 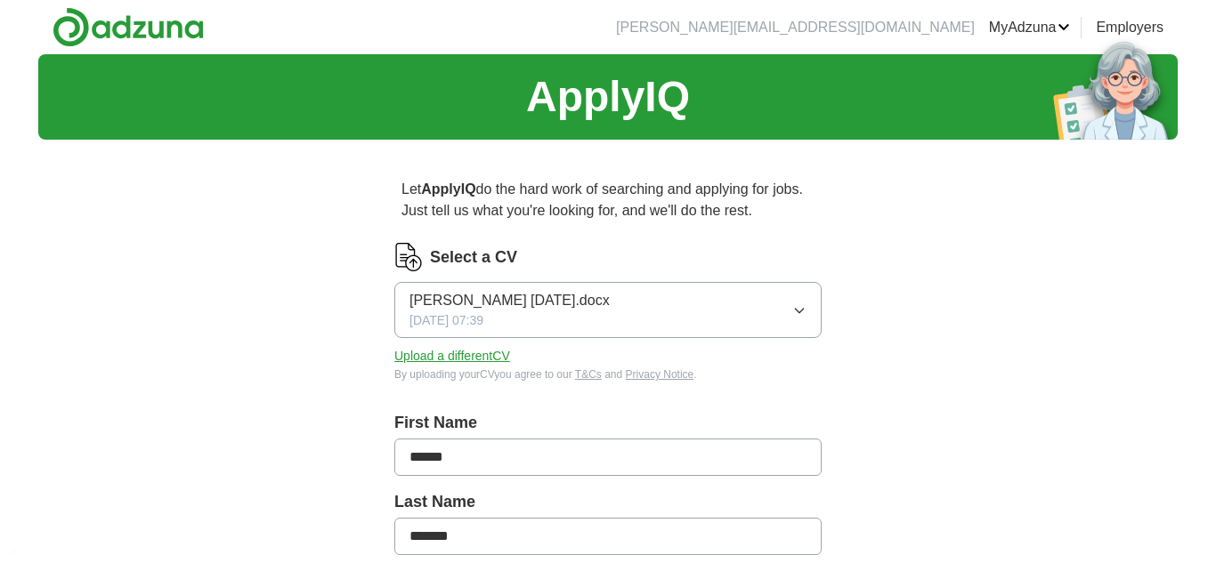 I want to click on a: T&Cs, so click(x=588, y=375).